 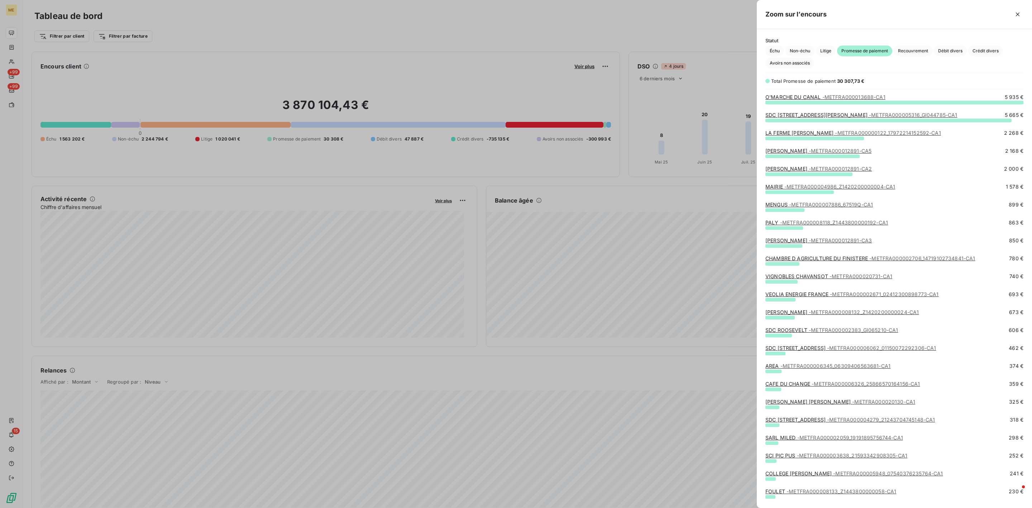 What do you see at coordinates (881, 419) in the screenshot?
I see `span: - METFRA000004279_21243704745148-CA1` at bounding box center [881, 419].